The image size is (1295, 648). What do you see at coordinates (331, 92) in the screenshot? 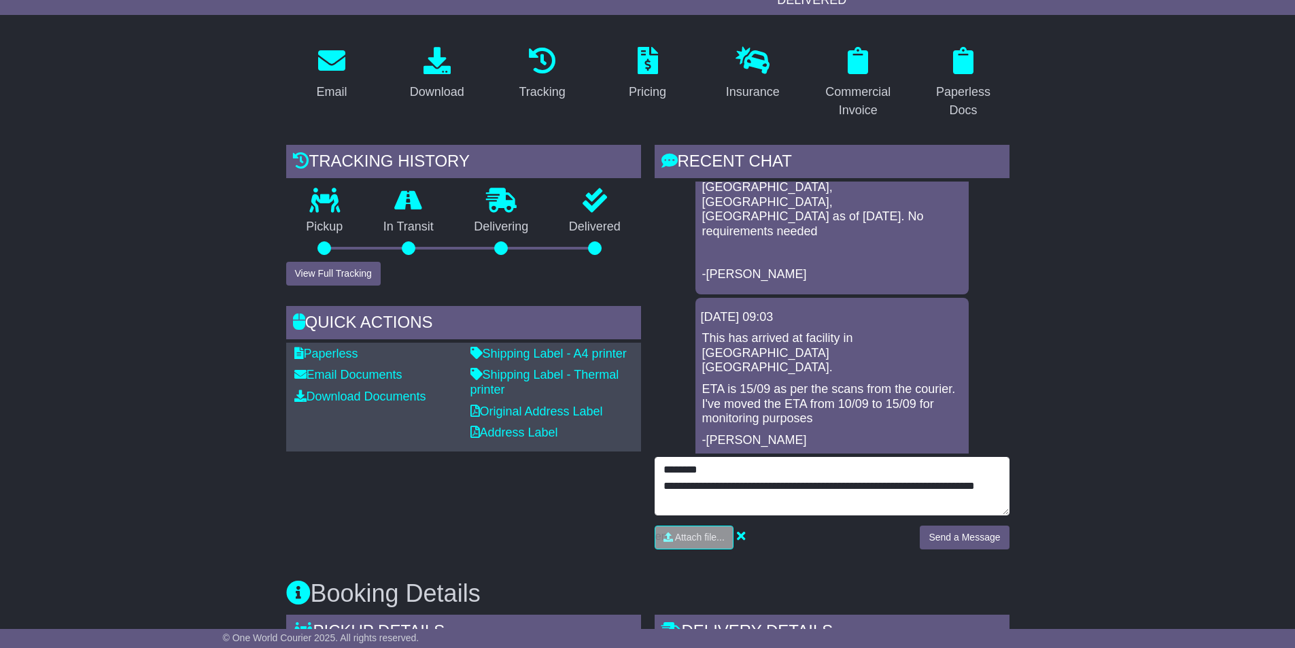
I see `div: Email` at bounding box center [331, 92].